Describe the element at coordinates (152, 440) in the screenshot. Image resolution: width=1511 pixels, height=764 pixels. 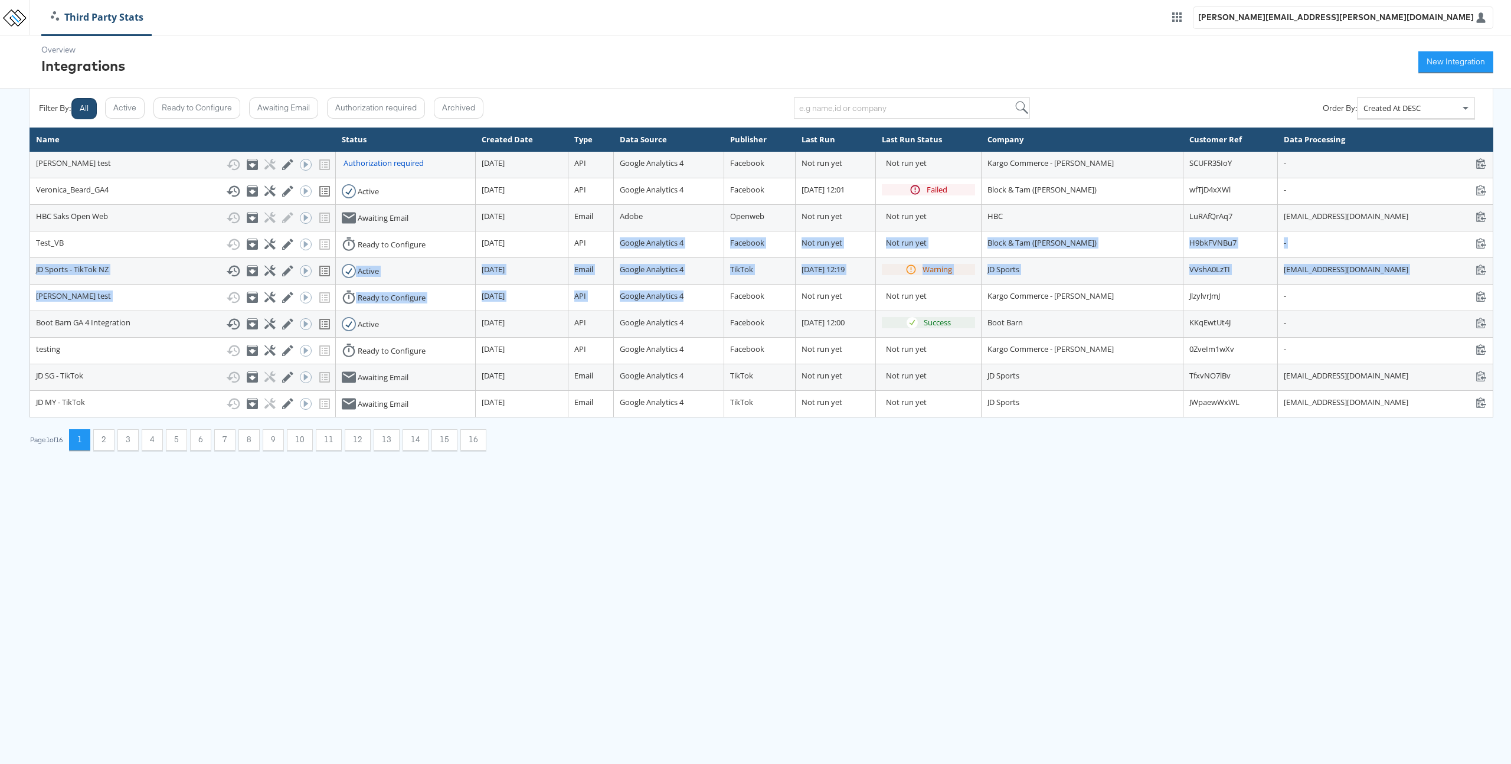
I see `button: 4` at that location.